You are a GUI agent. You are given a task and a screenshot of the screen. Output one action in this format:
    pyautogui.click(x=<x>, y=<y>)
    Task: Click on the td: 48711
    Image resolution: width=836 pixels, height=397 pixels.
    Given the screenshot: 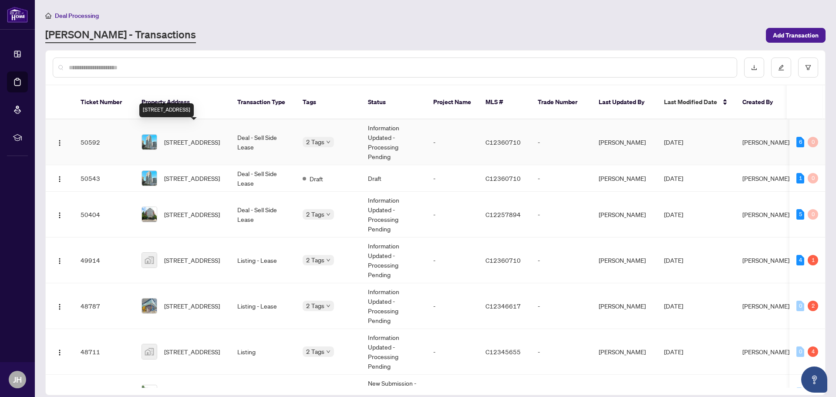 What is the action you would take?
    pyautogui.click(x=104, y=352)
    